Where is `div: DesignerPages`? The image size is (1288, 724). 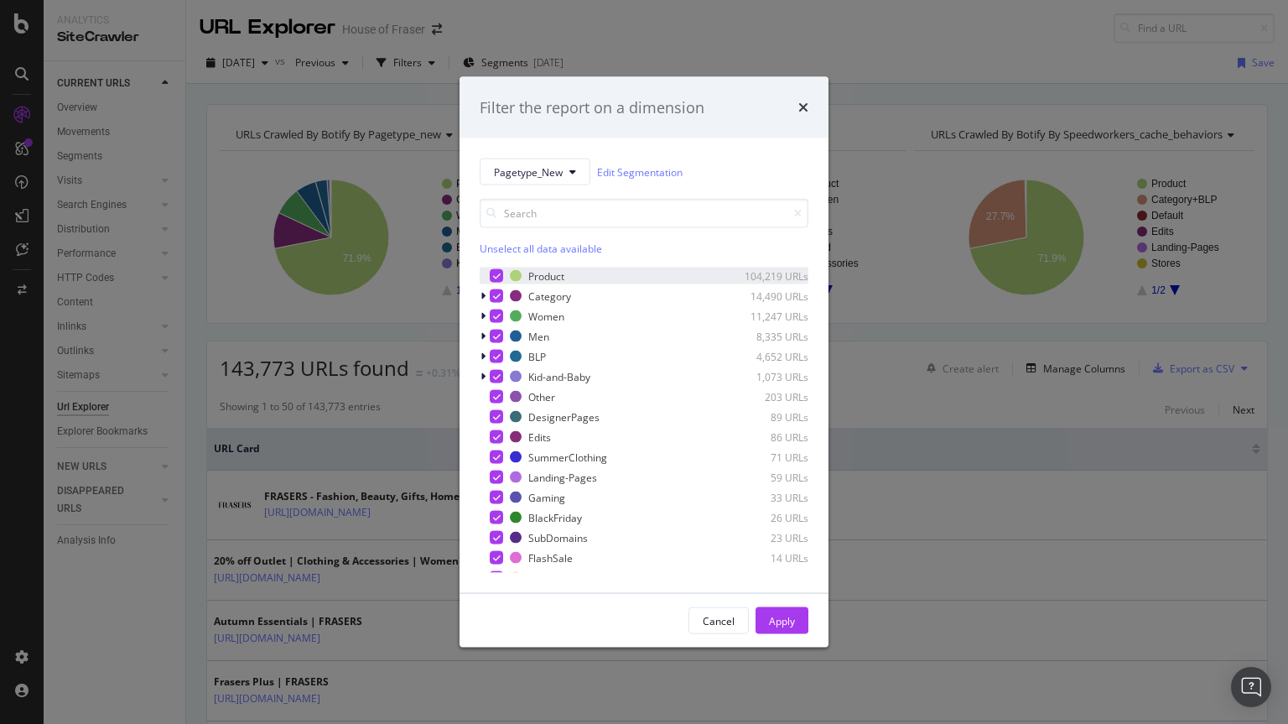
div: DesignerPages is located at coordinates (564, 416).